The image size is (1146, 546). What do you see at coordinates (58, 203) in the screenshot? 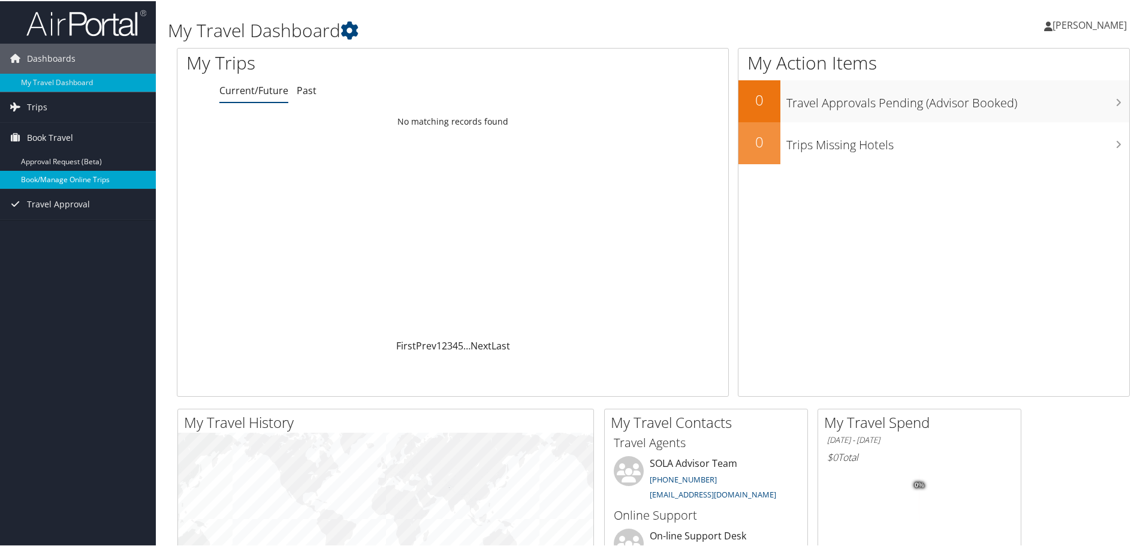
I see `span: Travel Approval` at bounding box center [58, 203].